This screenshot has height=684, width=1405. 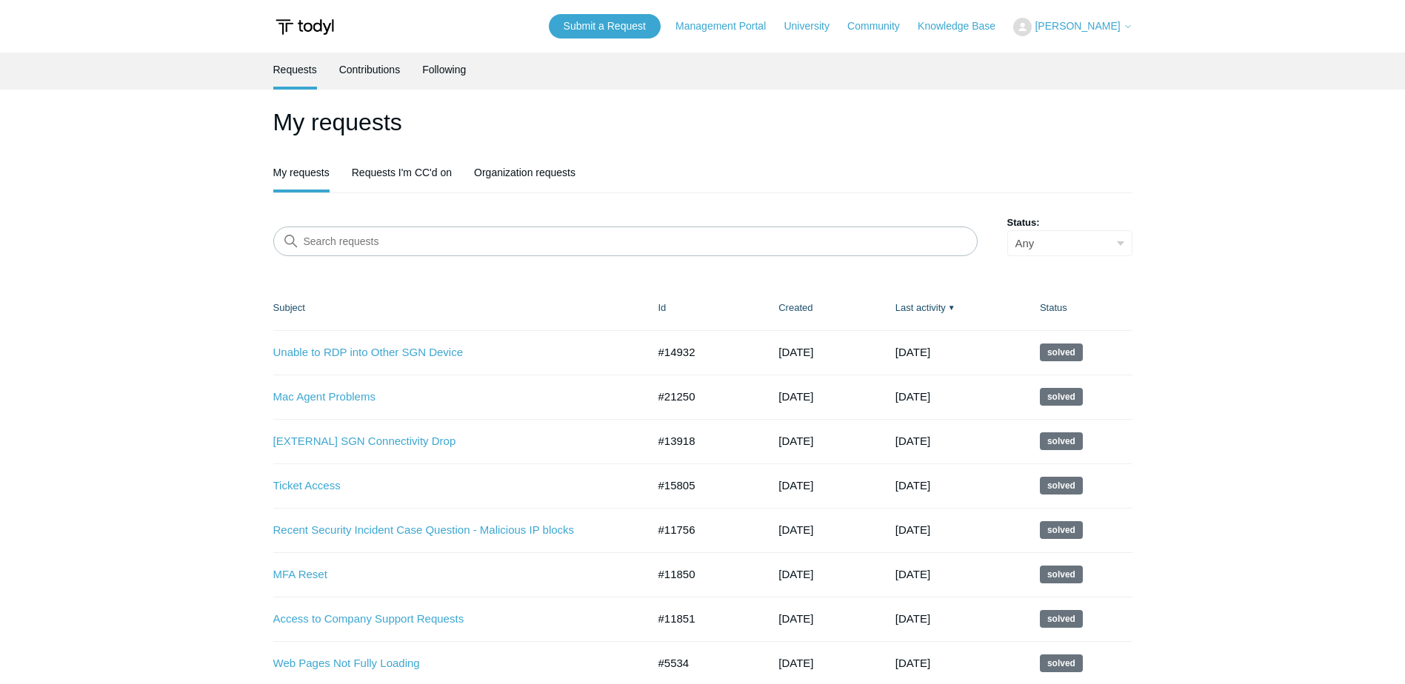 I want to click on td: #11756, so click(x=703, y=530).